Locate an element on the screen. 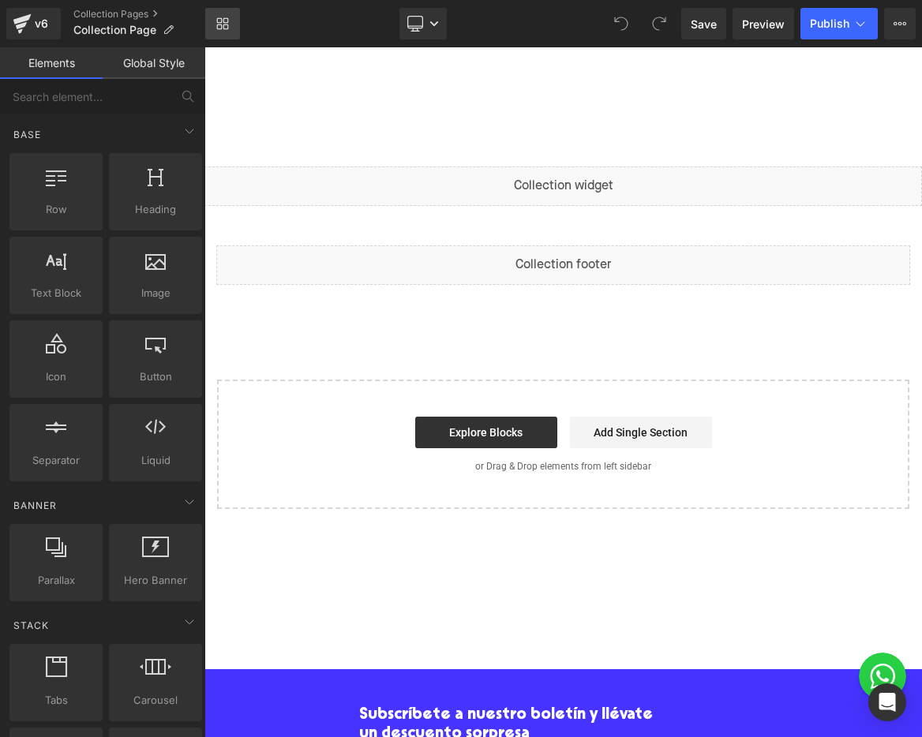 The image size is (922, 737). span: Separator is located at coordinates (56, 460).